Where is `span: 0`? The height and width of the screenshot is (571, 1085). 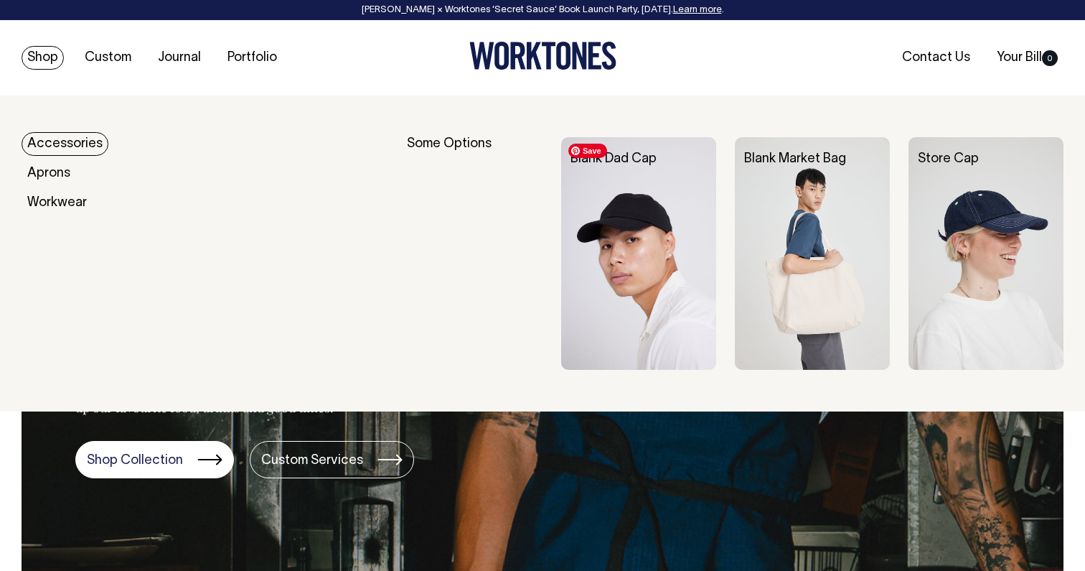
span: 0 is located at coordinates (1050, 58).